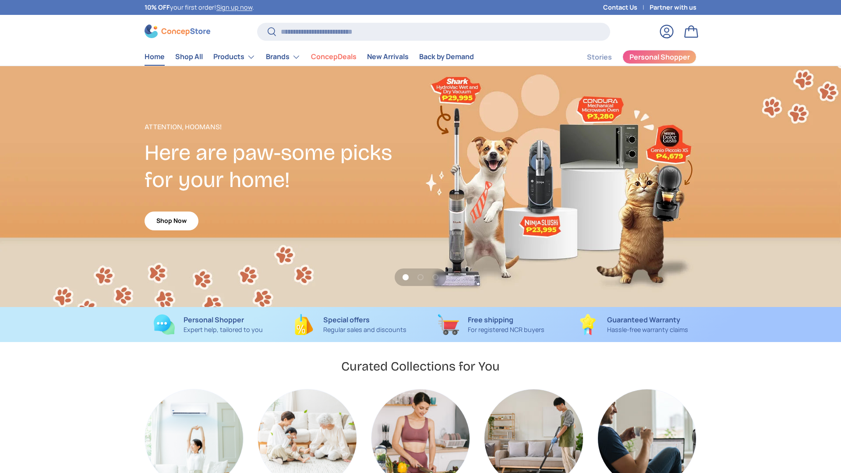 The image size is (841, 473). I want to click on p: your first order! ., so click(199, 7).